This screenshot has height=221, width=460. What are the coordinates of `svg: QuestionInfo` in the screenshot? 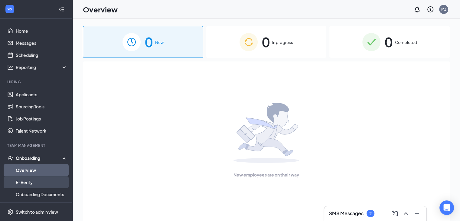 It's located at (431, 9).